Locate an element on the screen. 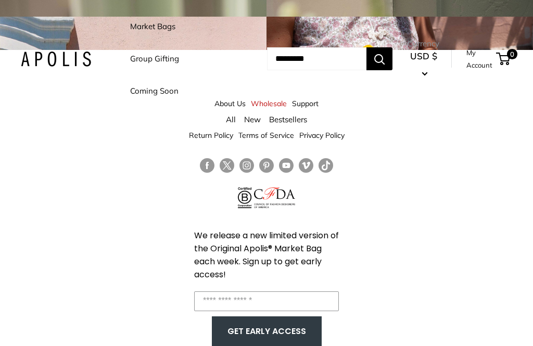  a: Group Gifting is located at coordinates (155, 59).